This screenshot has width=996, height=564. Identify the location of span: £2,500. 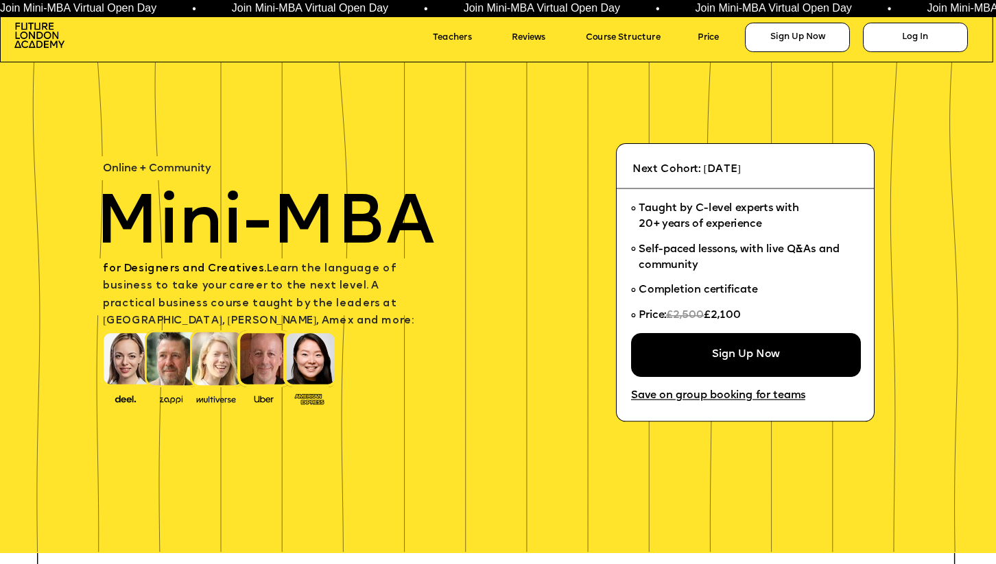
(684, 316).